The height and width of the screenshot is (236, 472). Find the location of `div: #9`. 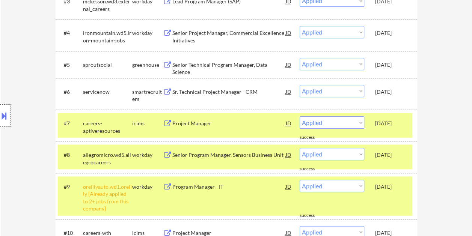

div: #9 is located at coordinates (70, 187).